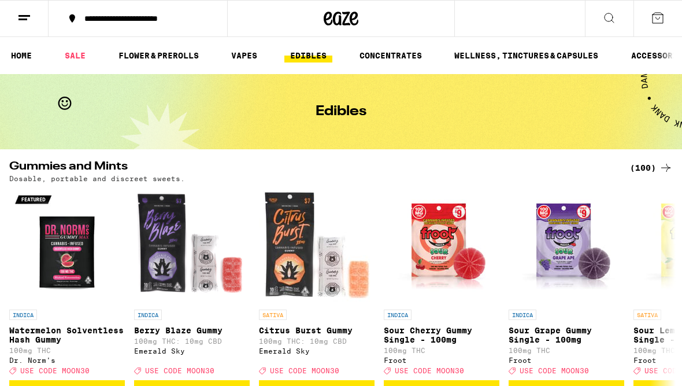  What do you see at coordinates (192, 246) in the screenshot?
I see `img: Emerald Sky - Berry Blaze Gummy` at bounding box center [192, 246].